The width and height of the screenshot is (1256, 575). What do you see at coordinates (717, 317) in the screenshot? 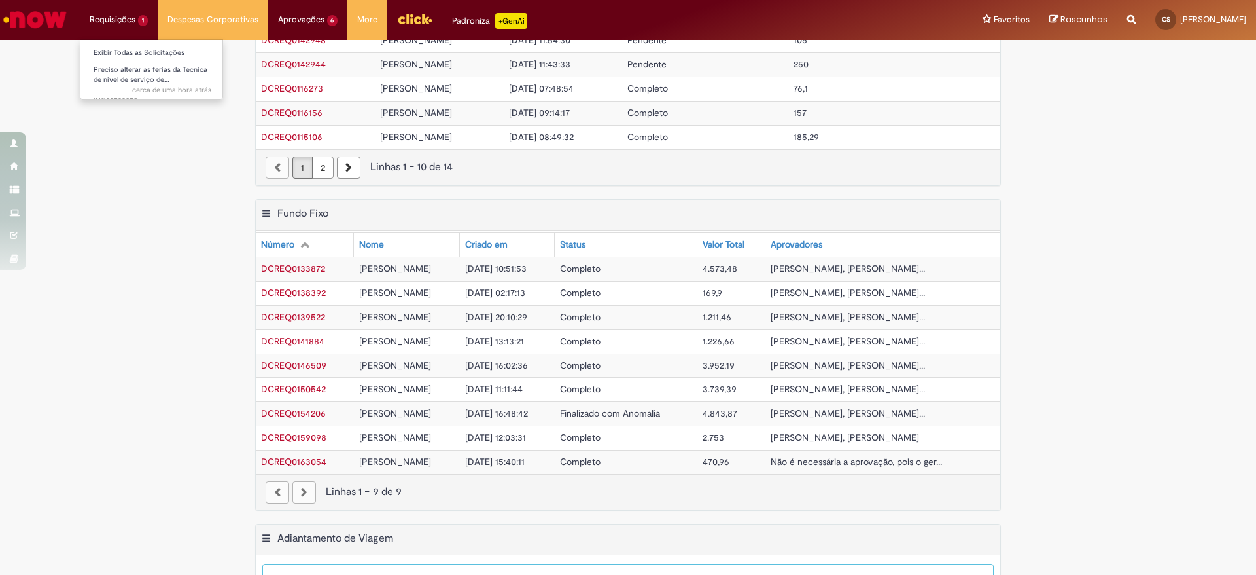
I see `span: 1.211,46` at bounding box center [717, 317].